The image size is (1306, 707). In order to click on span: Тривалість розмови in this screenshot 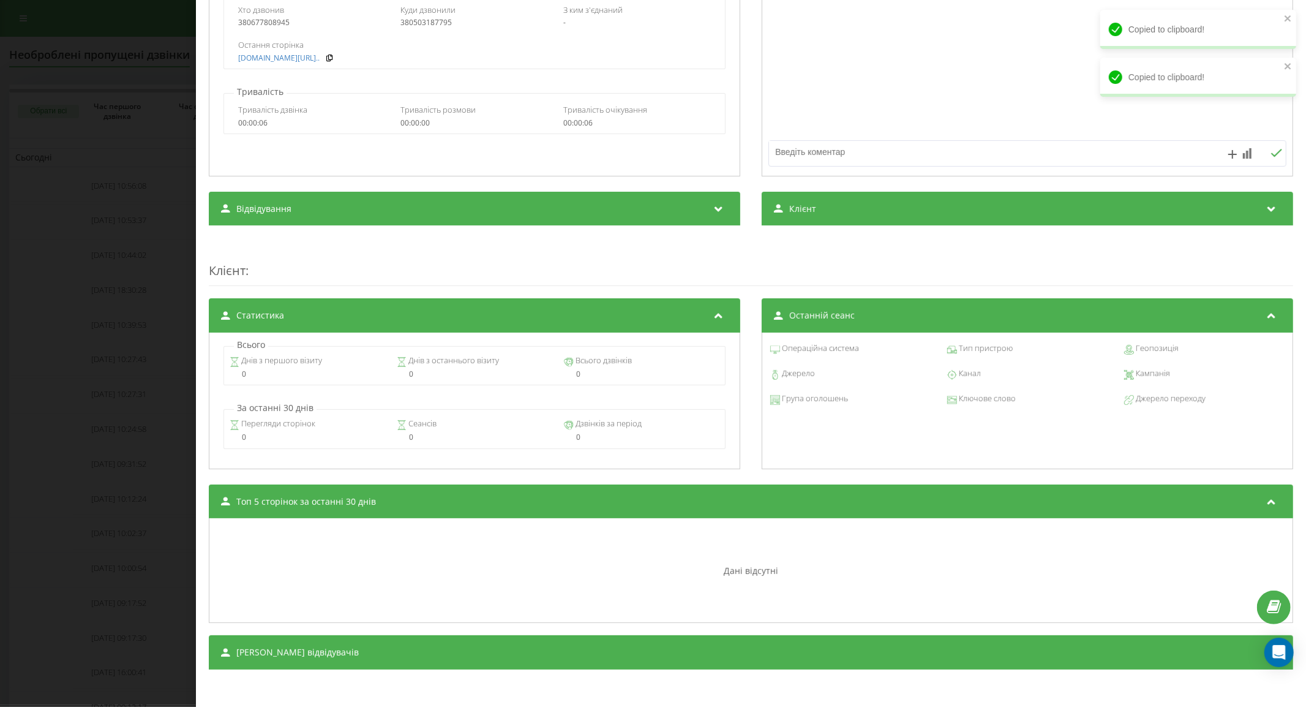, I will do `click(438, 110)`.